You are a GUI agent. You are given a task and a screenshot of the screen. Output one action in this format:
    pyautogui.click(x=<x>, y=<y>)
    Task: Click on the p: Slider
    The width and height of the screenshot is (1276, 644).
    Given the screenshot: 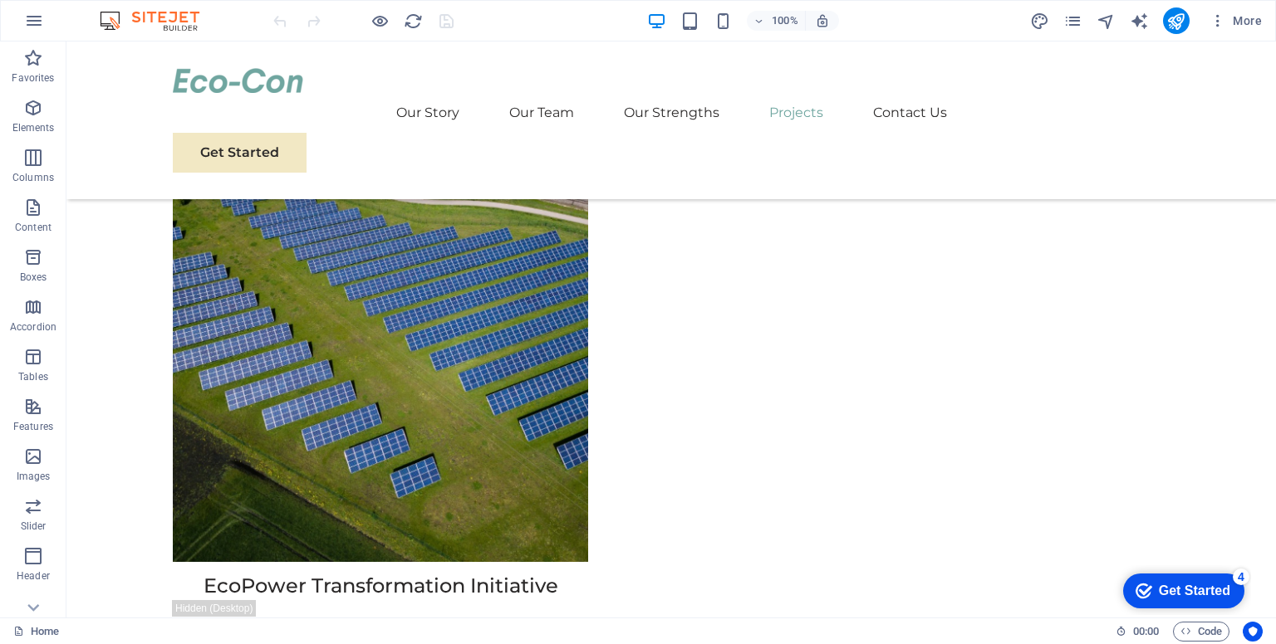 What is the action you would take?
    pyautogui.click(x=33, y=527)
    